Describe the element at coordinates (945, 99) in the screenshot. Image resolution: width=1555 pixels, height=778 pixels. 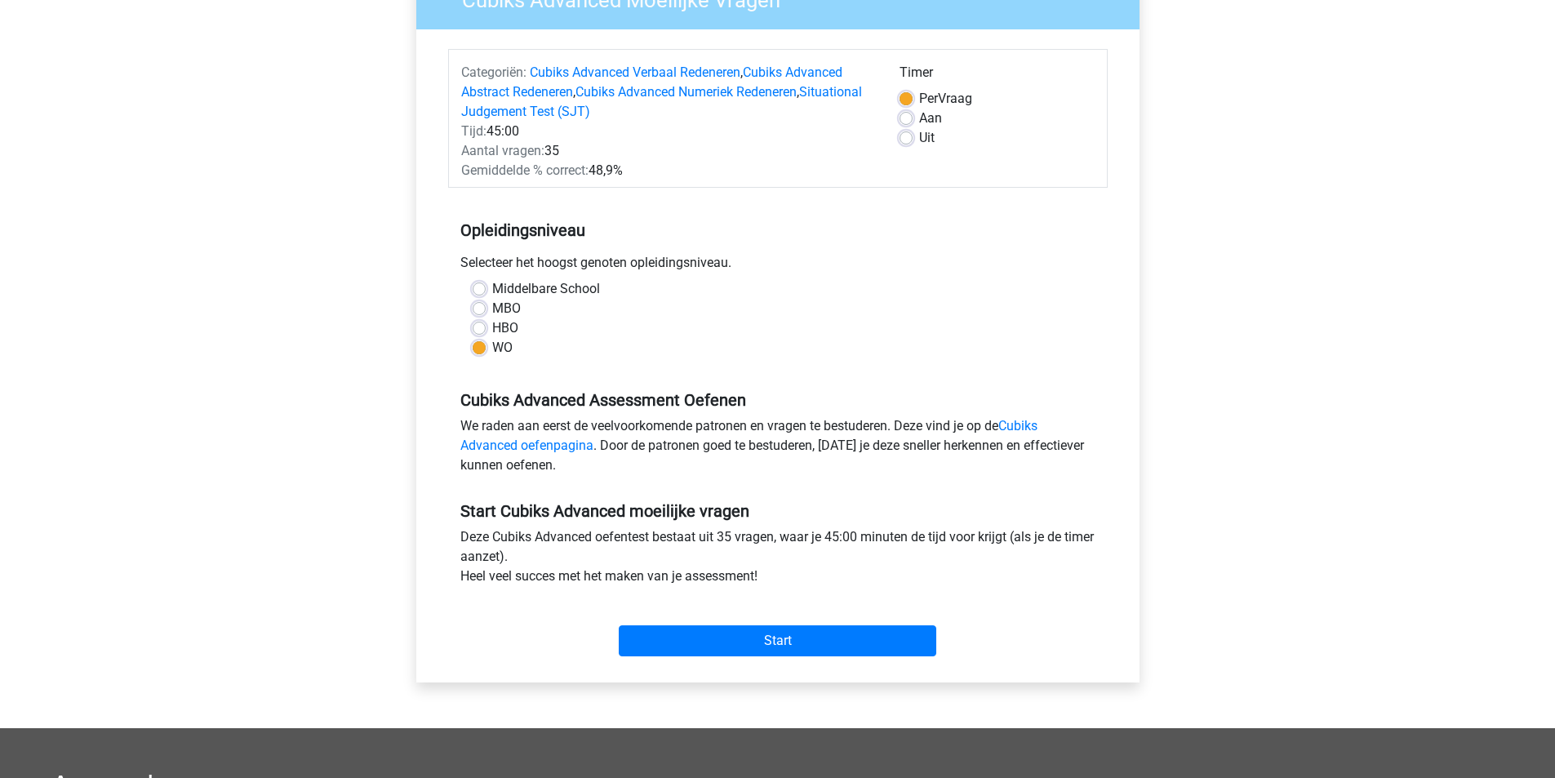
I see `label: Vraag` at that location.